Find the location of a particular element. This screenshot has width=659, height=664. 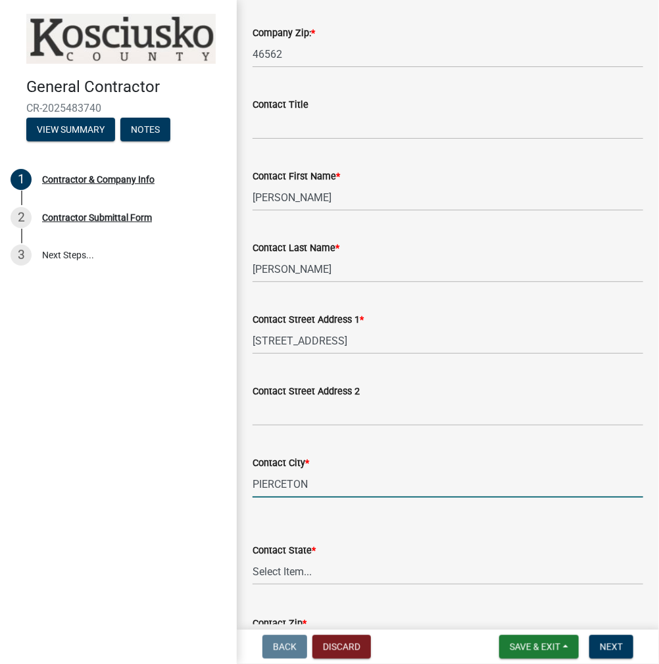

button: Back is located at coordinates (285, 647).